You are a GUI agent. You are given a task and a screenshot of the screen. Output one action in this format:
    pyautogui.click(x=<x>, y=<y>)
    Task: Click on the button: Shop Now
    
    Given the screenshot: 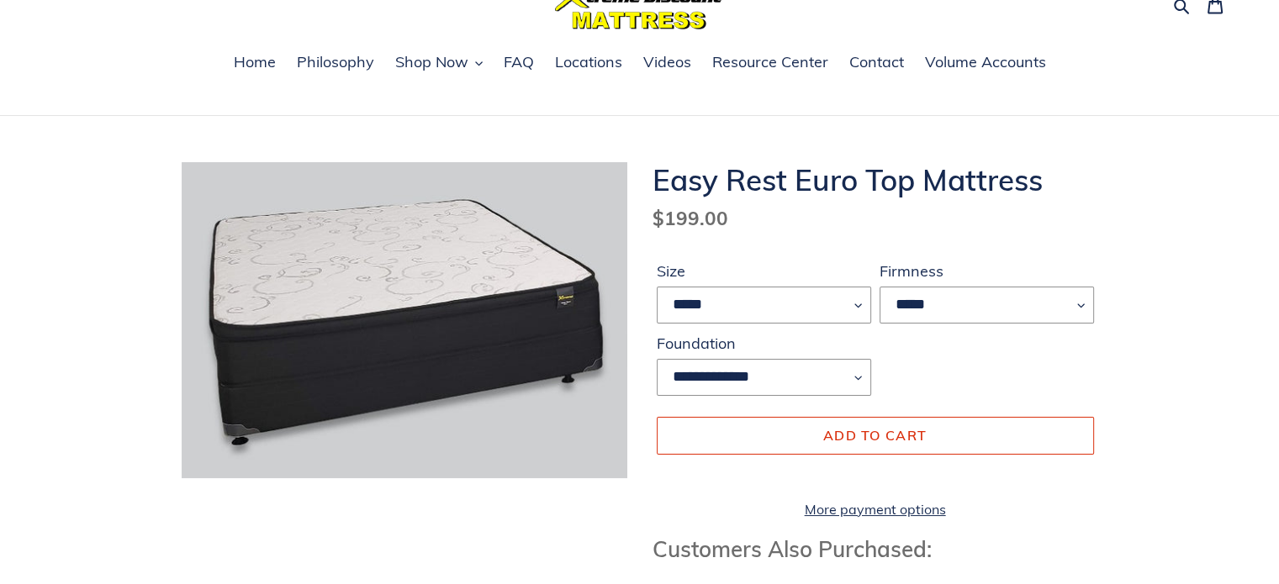 What is the action you would take?
    pyautogui.click(x=439, y=63)
    